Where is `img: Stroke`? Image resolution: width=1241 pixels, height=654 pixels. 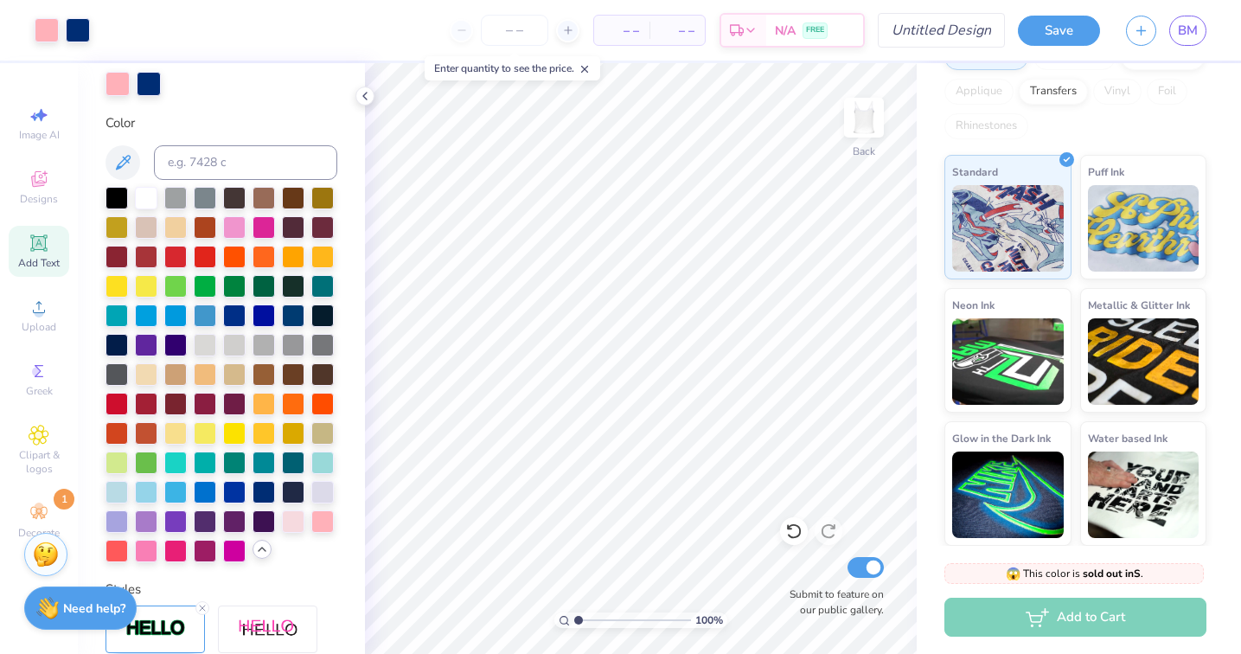
img: Stroke is located at coordinates (156, 628).